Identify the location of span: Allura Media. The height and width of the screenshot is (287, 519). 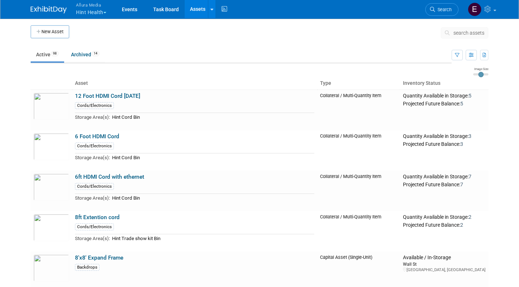
(91, 5).